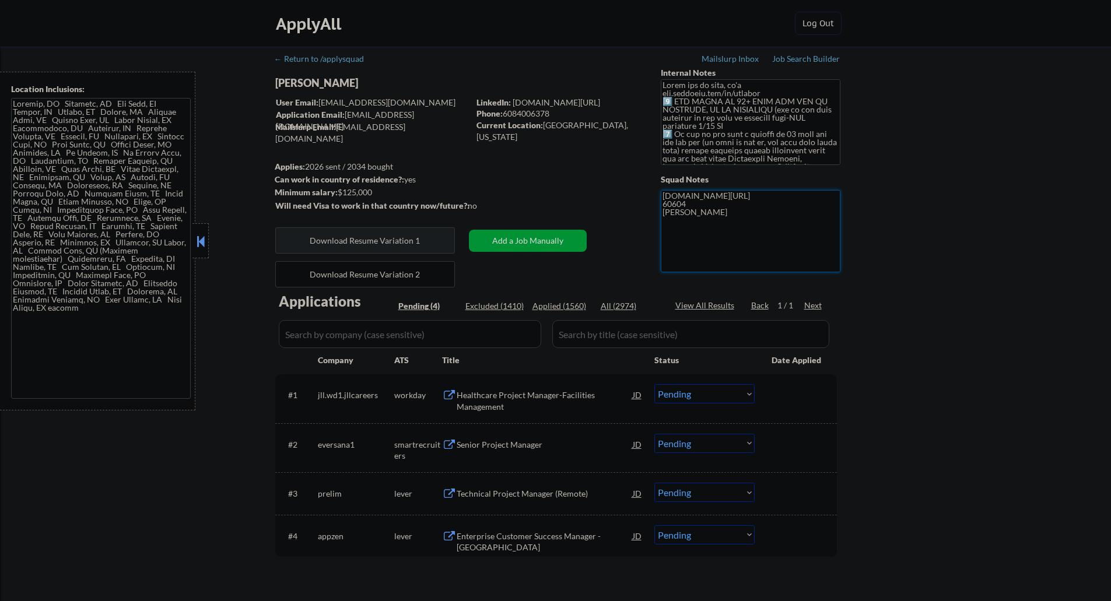 This screenshot has height=601, width=1111. What do you see at coordinates (365, 240) in the screenshot?
I see `button: Download Resume Variation 1` at bounding box center [365, 240].